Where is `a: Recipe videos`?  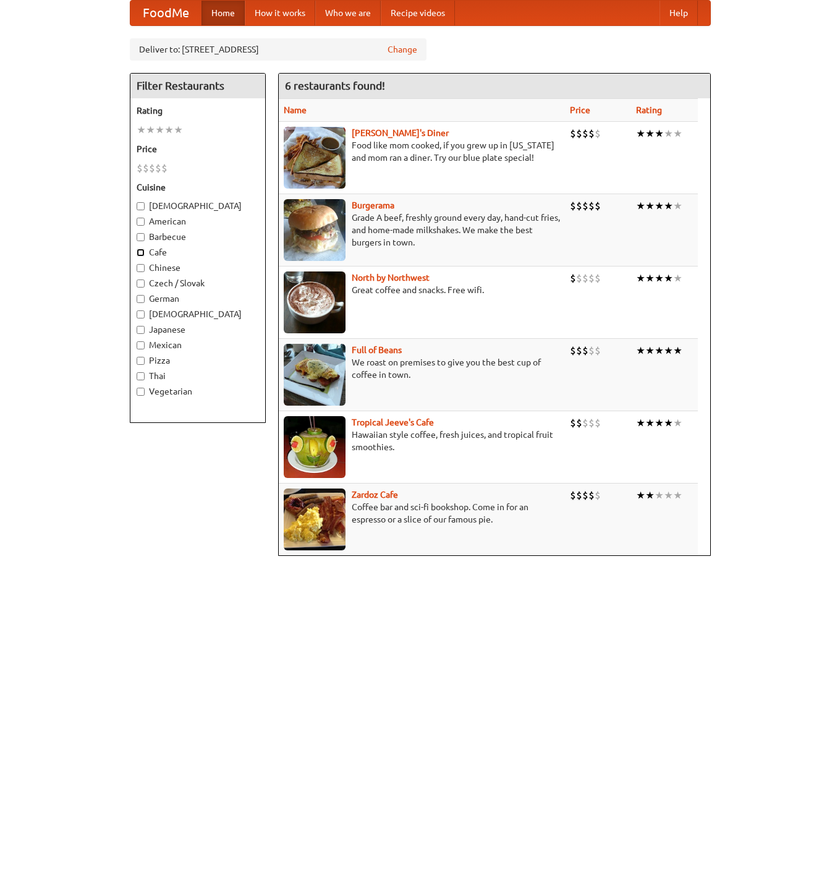
a: Recipe videos is located at coordinates (418, 13).